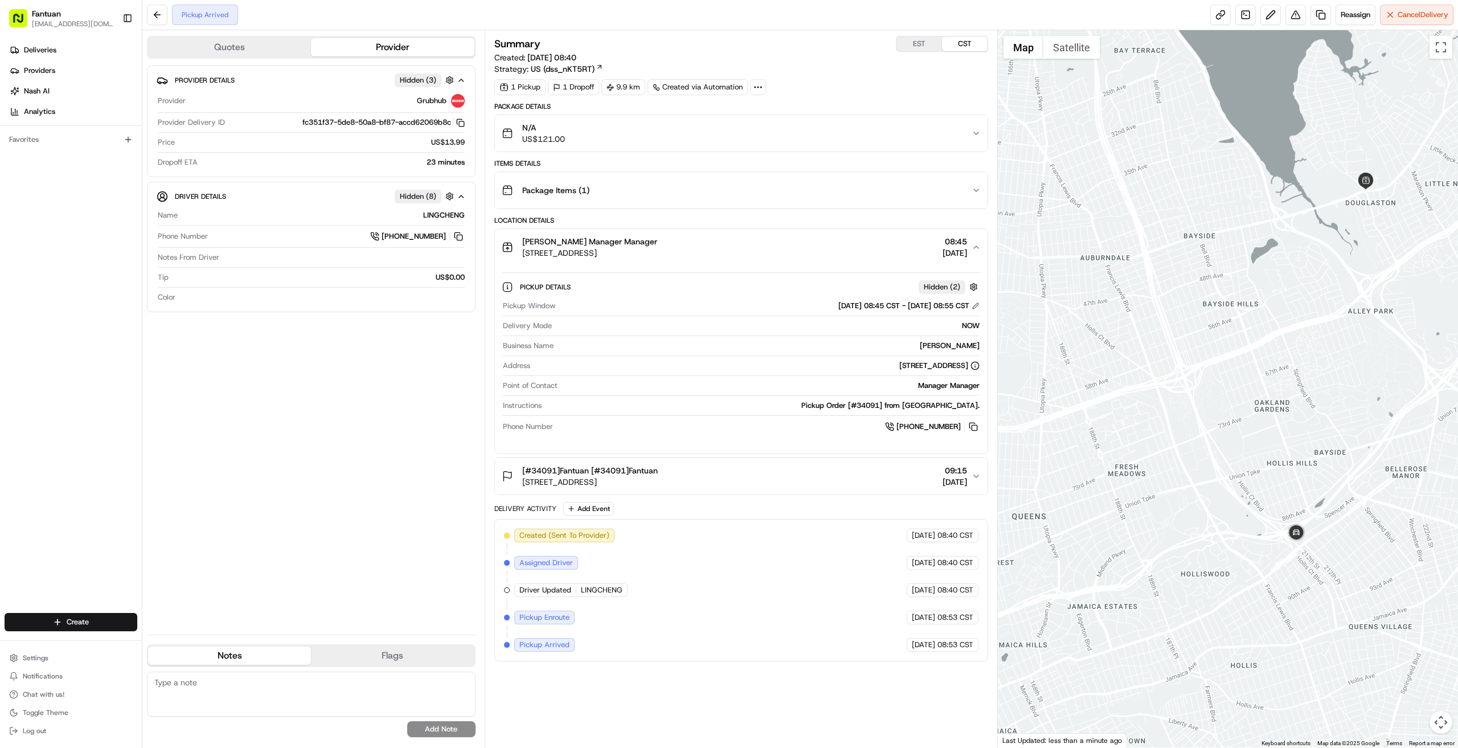  What do you see at coordinates (192, 152) in the screenshot?
I see `button: See all` at bounding box center [192, 152].